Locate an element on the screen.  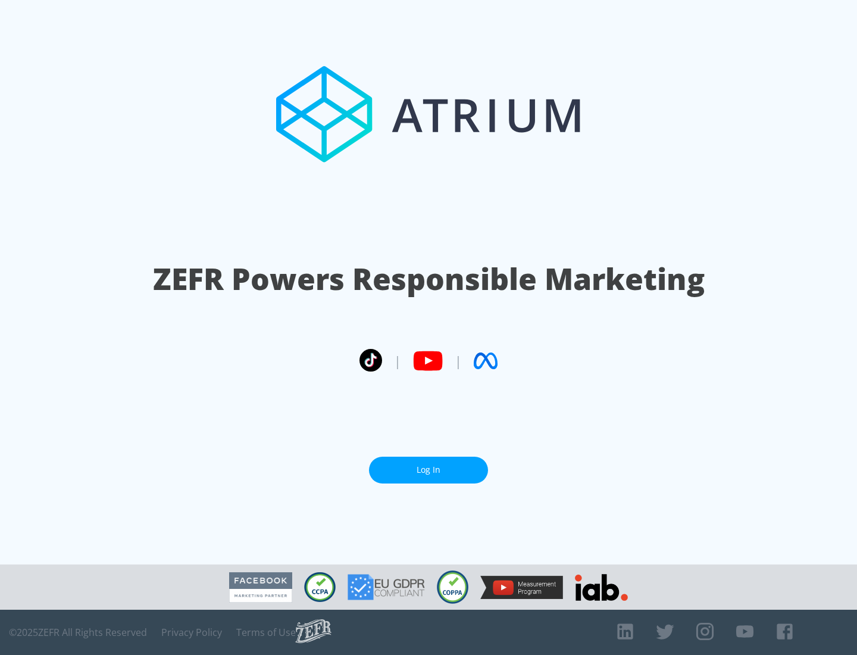
img: IAB is located at coordinates (601, 587).